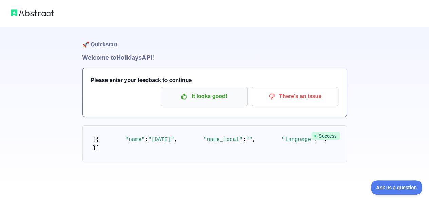 The width and height of the screenshot is (429, 198). Describe the element at coordinates (295, 97) in the screenshot. I see `button: There's an issue` at that location.